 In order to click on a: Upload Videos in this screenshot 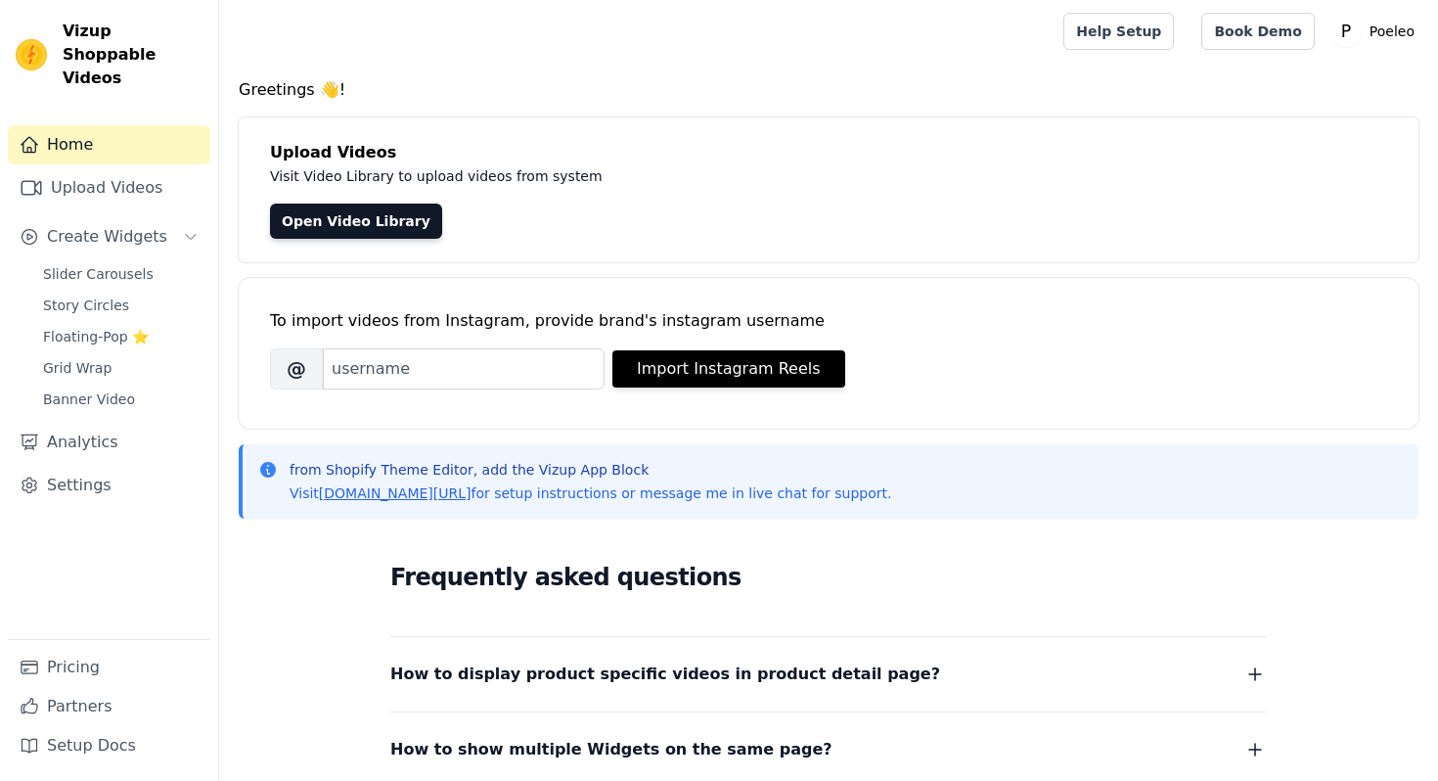, I will do `click(109, 188)`.